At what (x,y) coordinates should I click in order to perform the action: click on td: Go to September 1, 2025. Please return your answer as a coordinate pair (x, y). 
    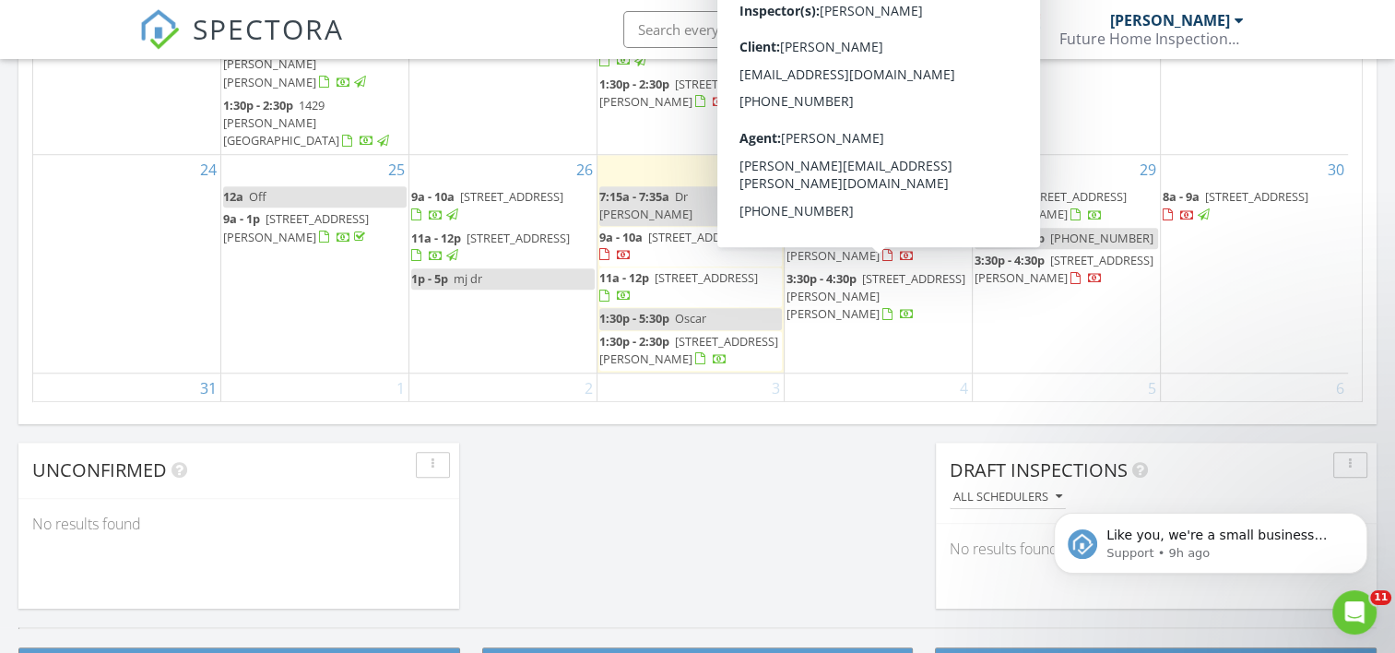
    Looking at the image, I should click on (315, 403).